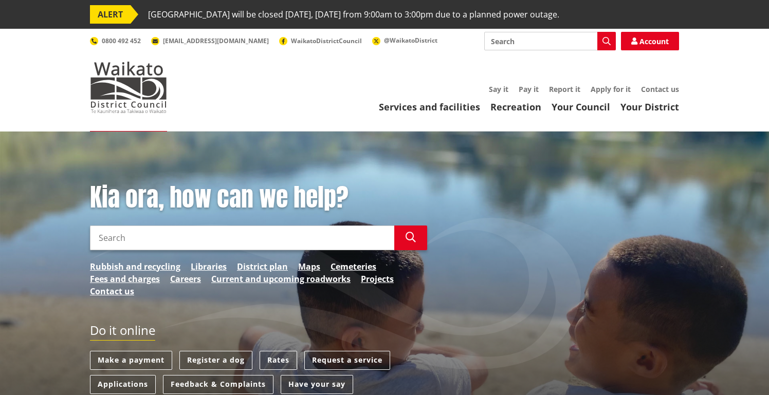 This screenshot has width=769, height=395. What do you see at coordinates (320, 41) in the screenshot?
I see `a: WaikatoDistrictCouncil` at bounding box center [320, 41].